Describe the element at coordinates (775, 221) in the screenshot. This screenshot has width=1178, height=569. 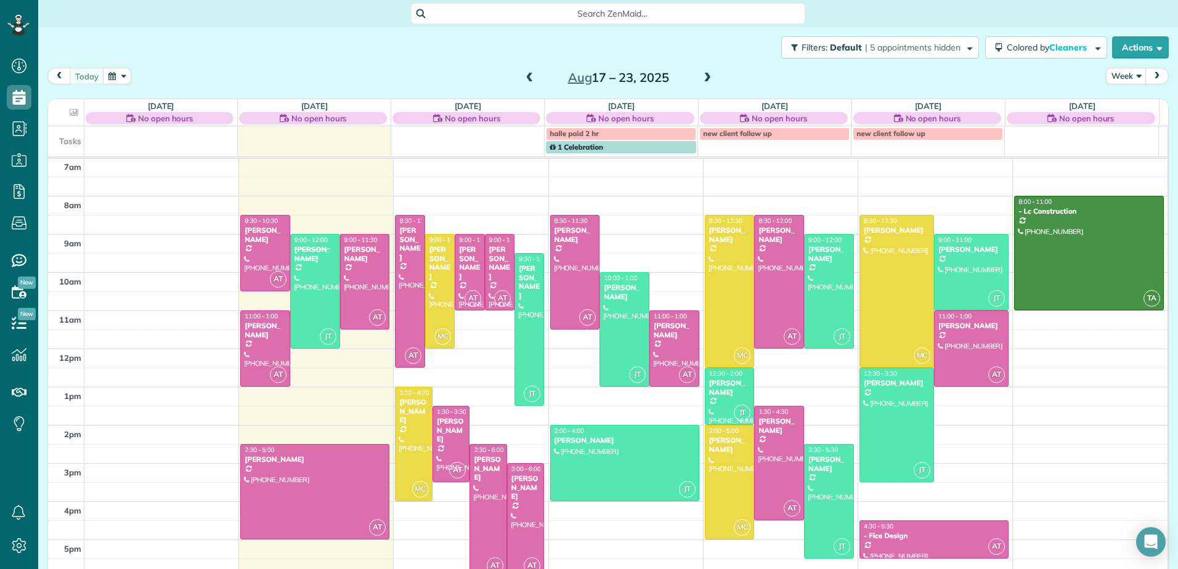
I see `span: 8:30 - 12:00` at that location.